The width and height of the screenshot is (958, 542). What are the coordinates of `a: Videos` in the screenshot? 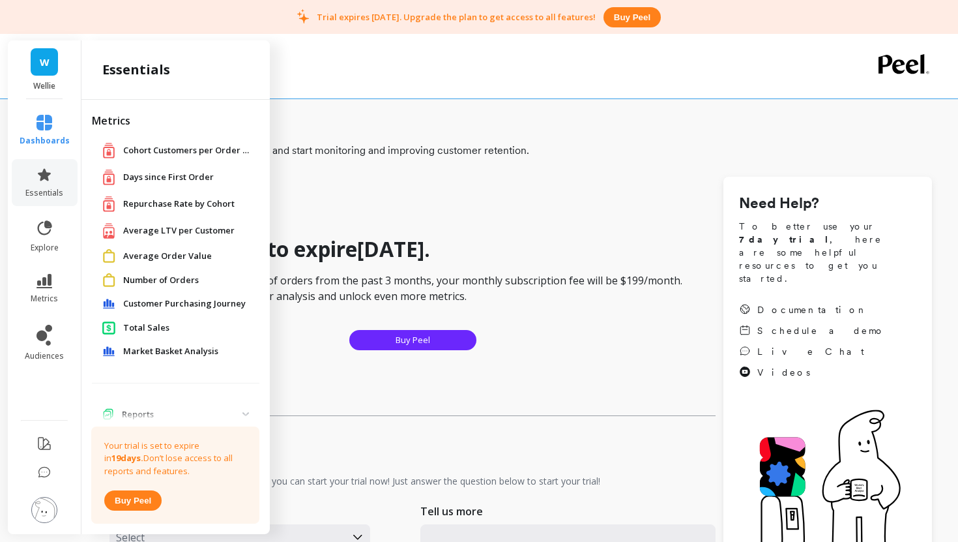 It's located at (812, 372).